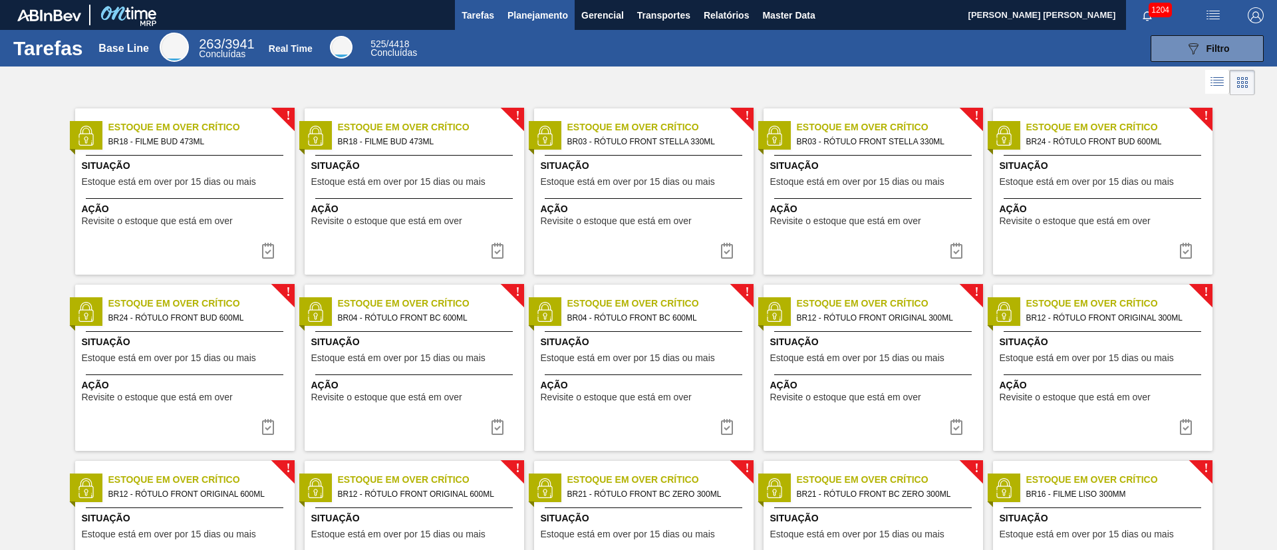 The height and width of the screenshot is (550, 1277). Describe the element at coordinates (1186, 427) in the screenshot. I see `div: Completar tarefa: 30294732` at that location.